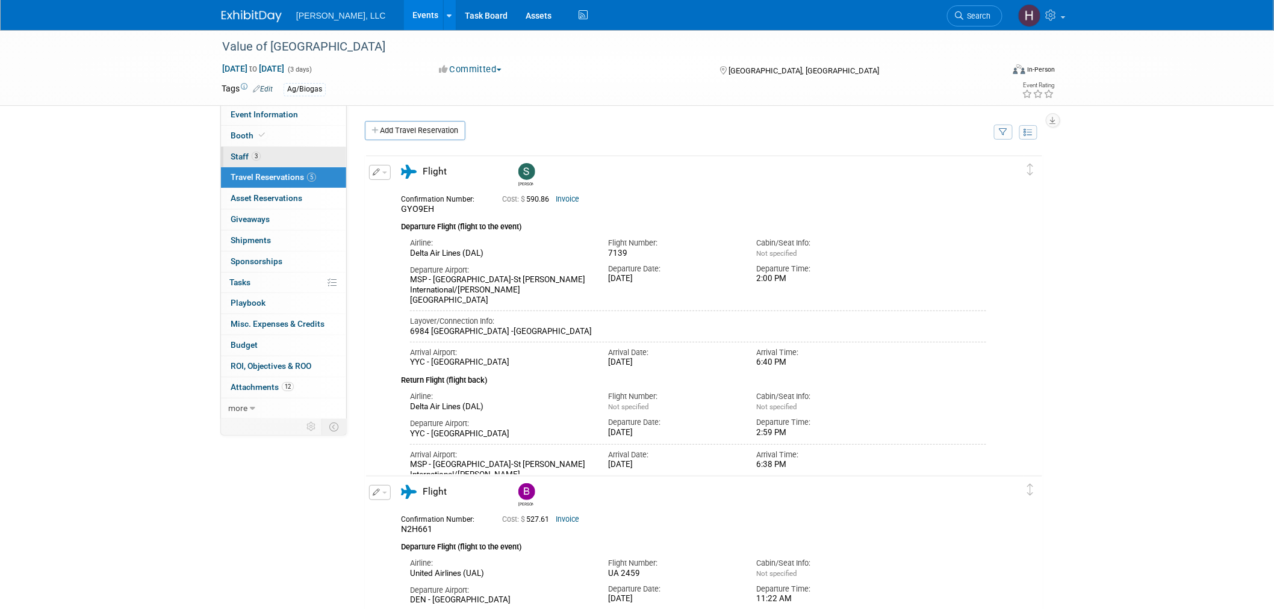  Describe the element at coordinates (284, 304) in the screenshot. I see `a: Playbook` at that location.